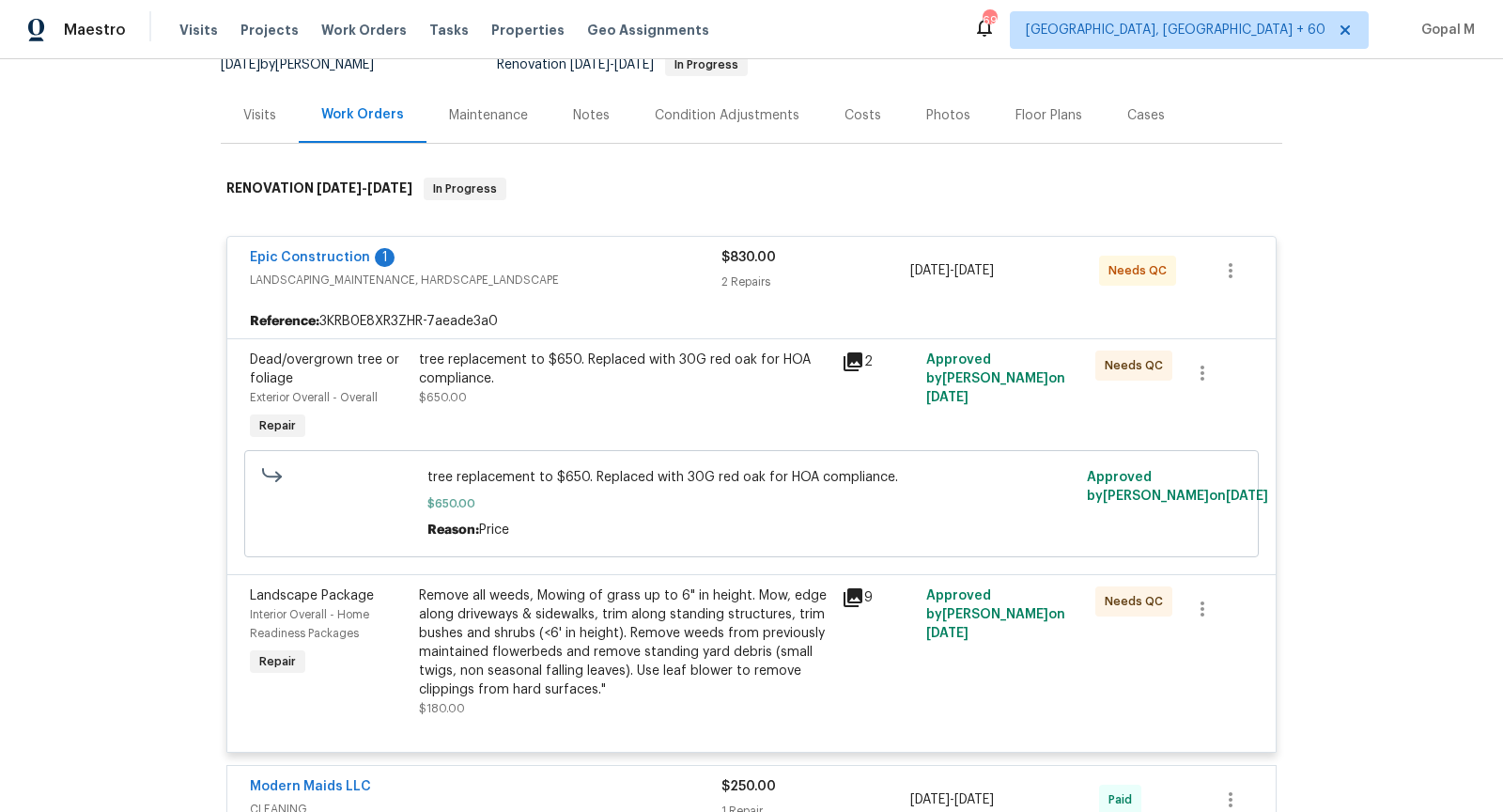  Describe the element at coordinates (878, 362) in the screenshot. I see `div: 2` at that location.